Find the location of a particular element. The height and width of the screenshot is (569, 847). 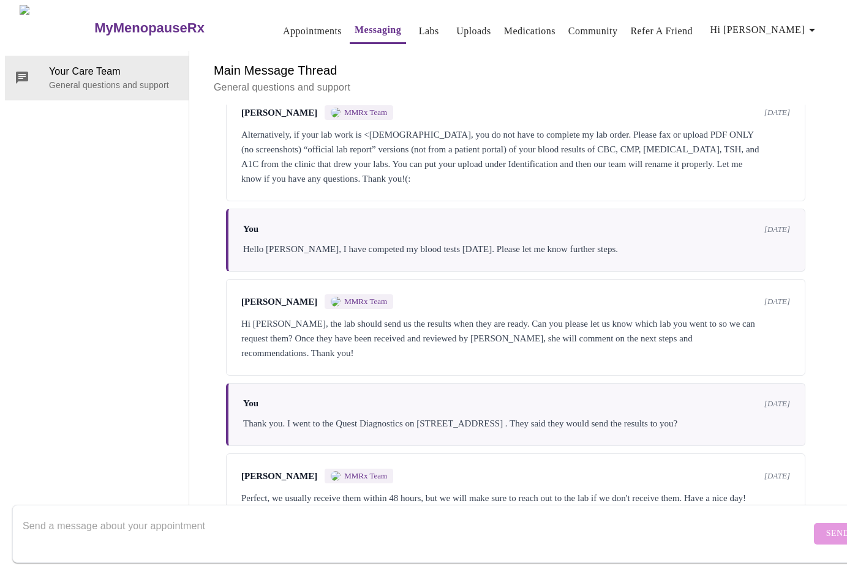

button: Uploads is located at coordinates (473, 31).